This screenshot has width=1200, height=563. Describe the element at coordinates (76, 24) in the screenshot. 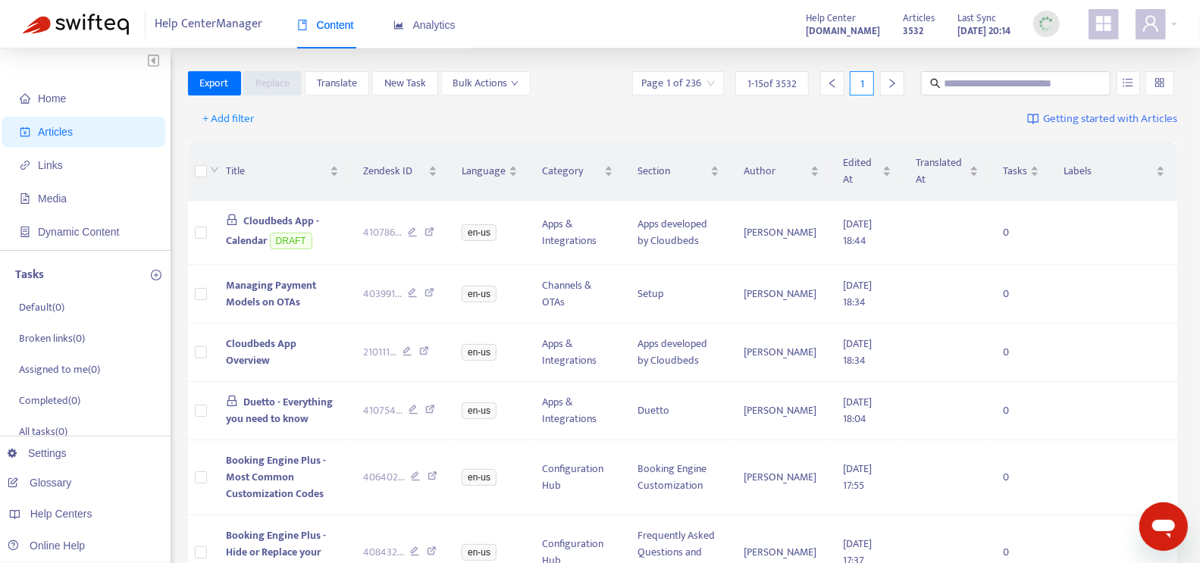

I see `img: Swifteq` at that location.